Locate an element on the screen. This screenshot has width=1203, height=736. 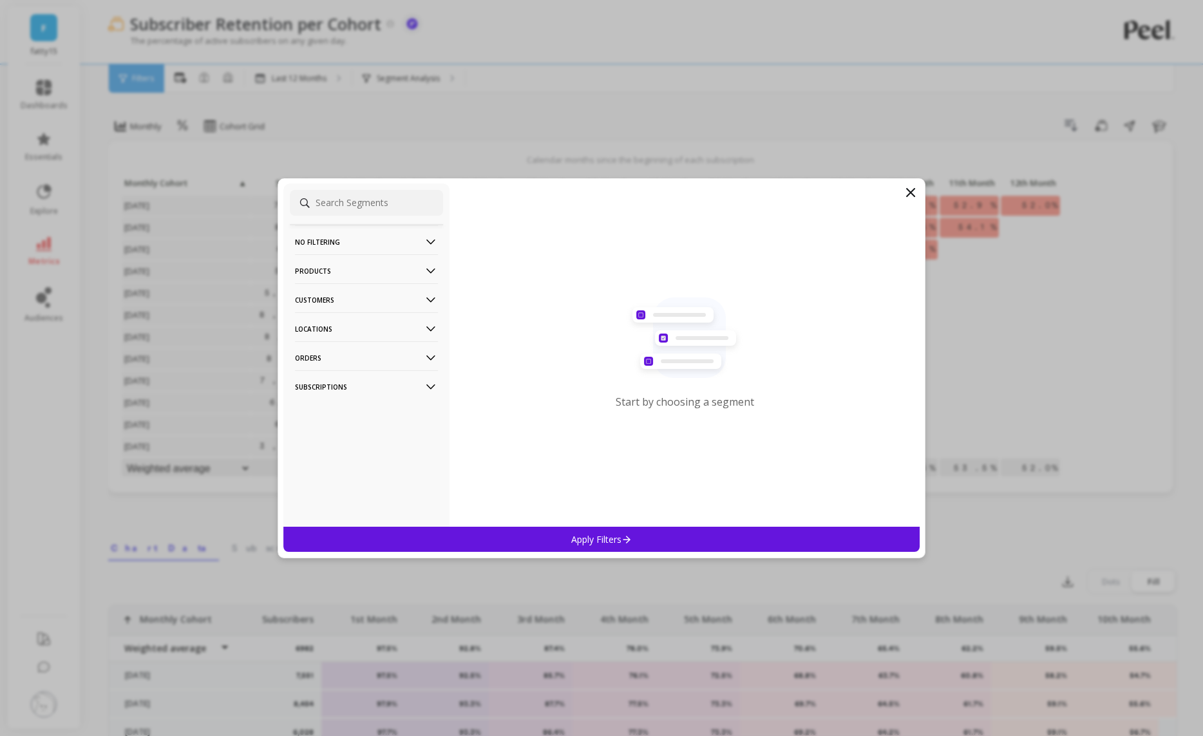
p: Start by choosing a segment is located at coordinates (685, 402).